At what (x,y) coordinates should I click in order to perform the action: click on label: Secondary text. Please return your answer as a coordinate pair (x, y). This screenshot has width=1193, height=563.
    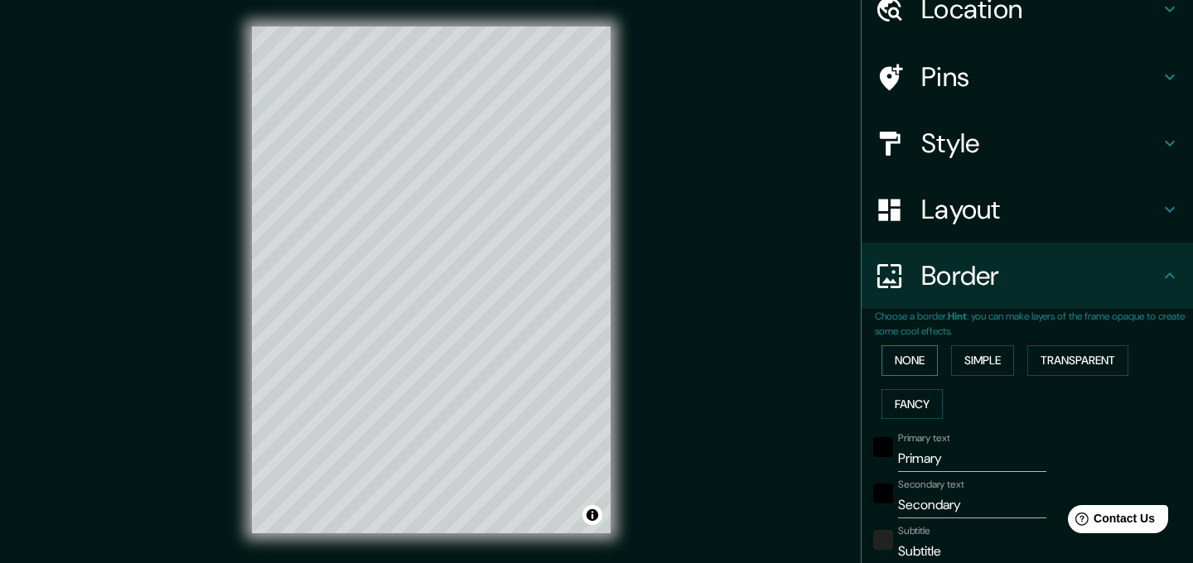
    Looking at the image, I should click on (931, 485).